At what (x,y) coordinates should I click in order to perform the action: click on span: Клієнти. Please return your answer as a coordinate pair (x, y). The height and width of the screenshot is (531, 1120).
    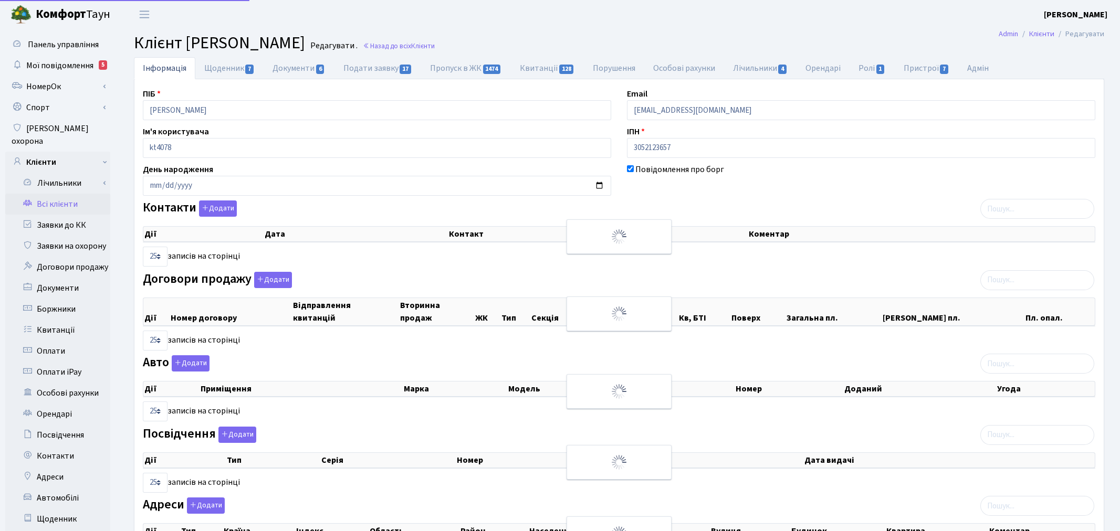
    Looking at the image, I should click on (423, 46).